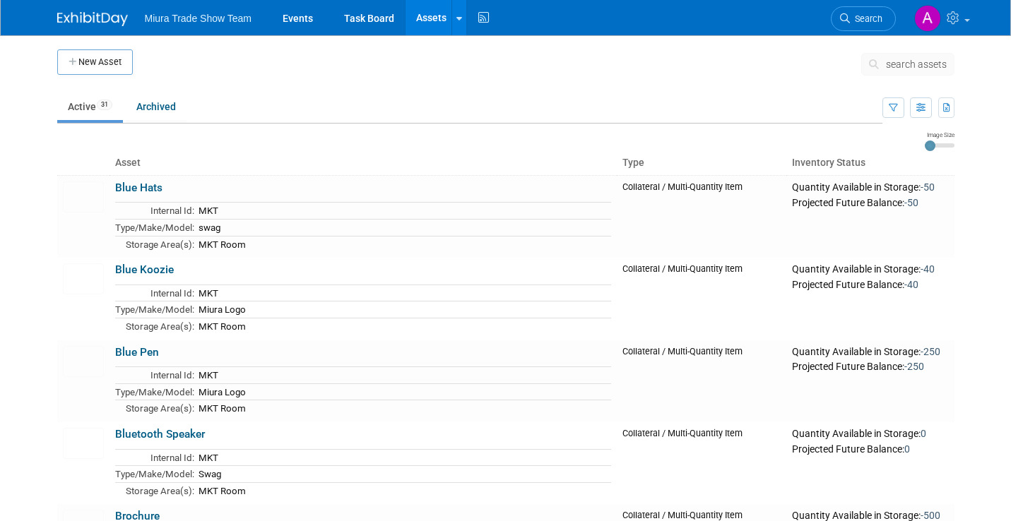  I want to click on a: Blue Koozie, so click(144, 270).